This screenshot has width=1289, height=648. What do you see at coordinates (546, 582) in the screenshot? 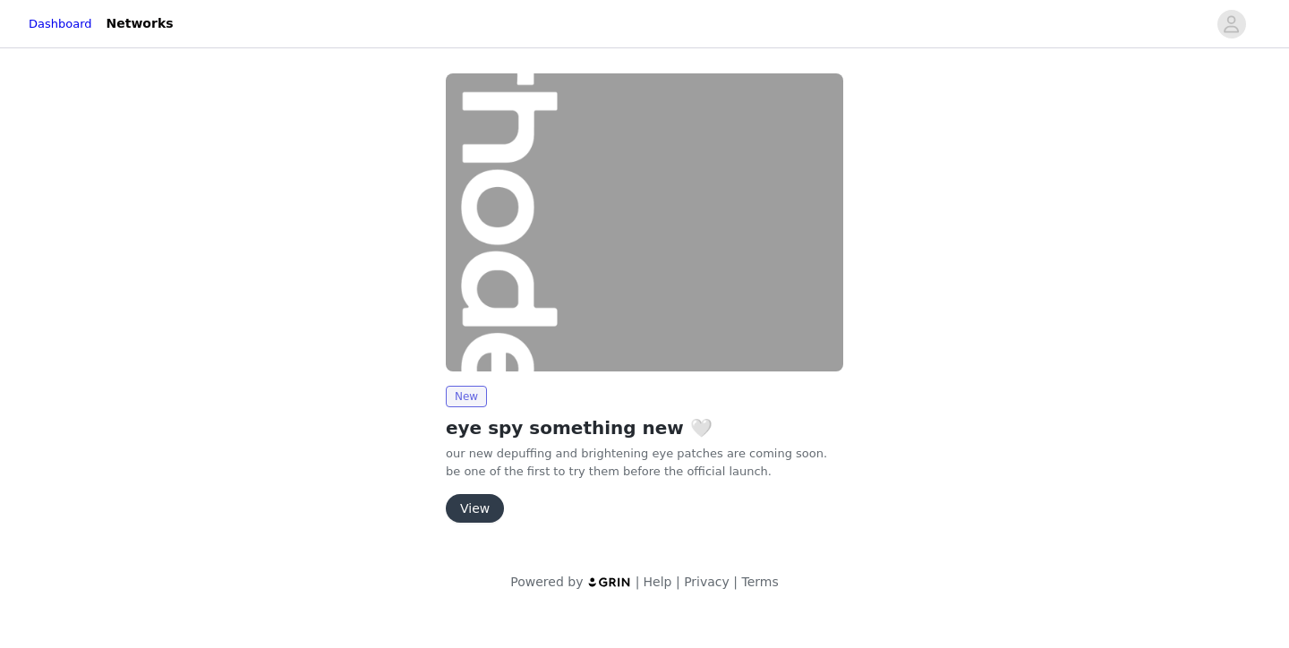
I see `span: Powered by` at bounding box center [546, 582].